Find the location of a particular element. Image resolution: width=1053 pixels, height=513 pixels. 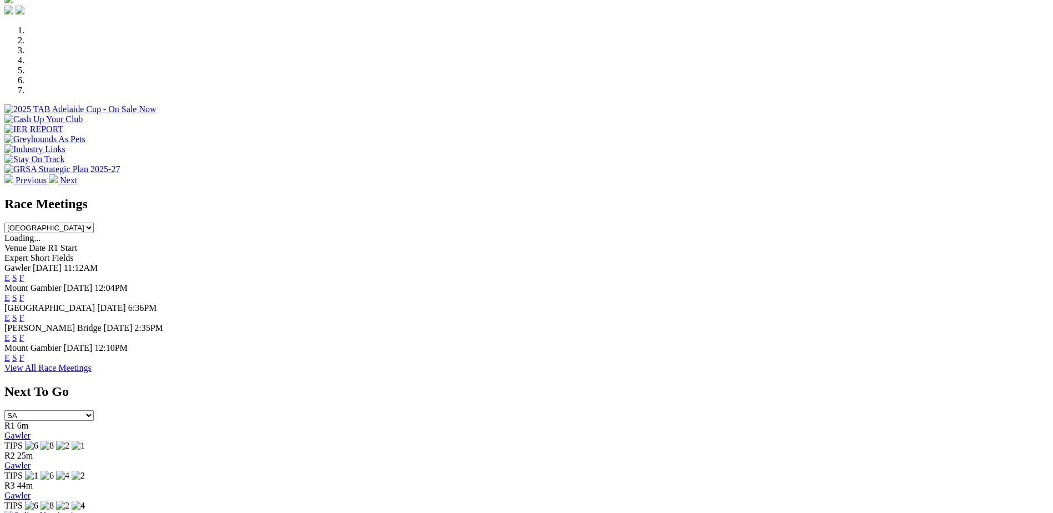

img: 2025 TAB Adelaide Cup - On Sale Now is located at coordinates (80, 109).